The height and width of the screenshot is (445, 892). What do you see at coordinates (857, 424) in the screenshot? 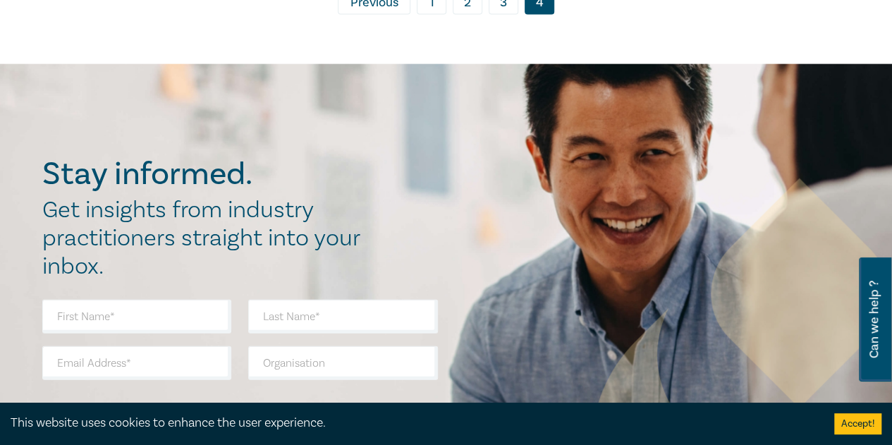
I see `button: Accept cookies` at bounding box center [857, 424].